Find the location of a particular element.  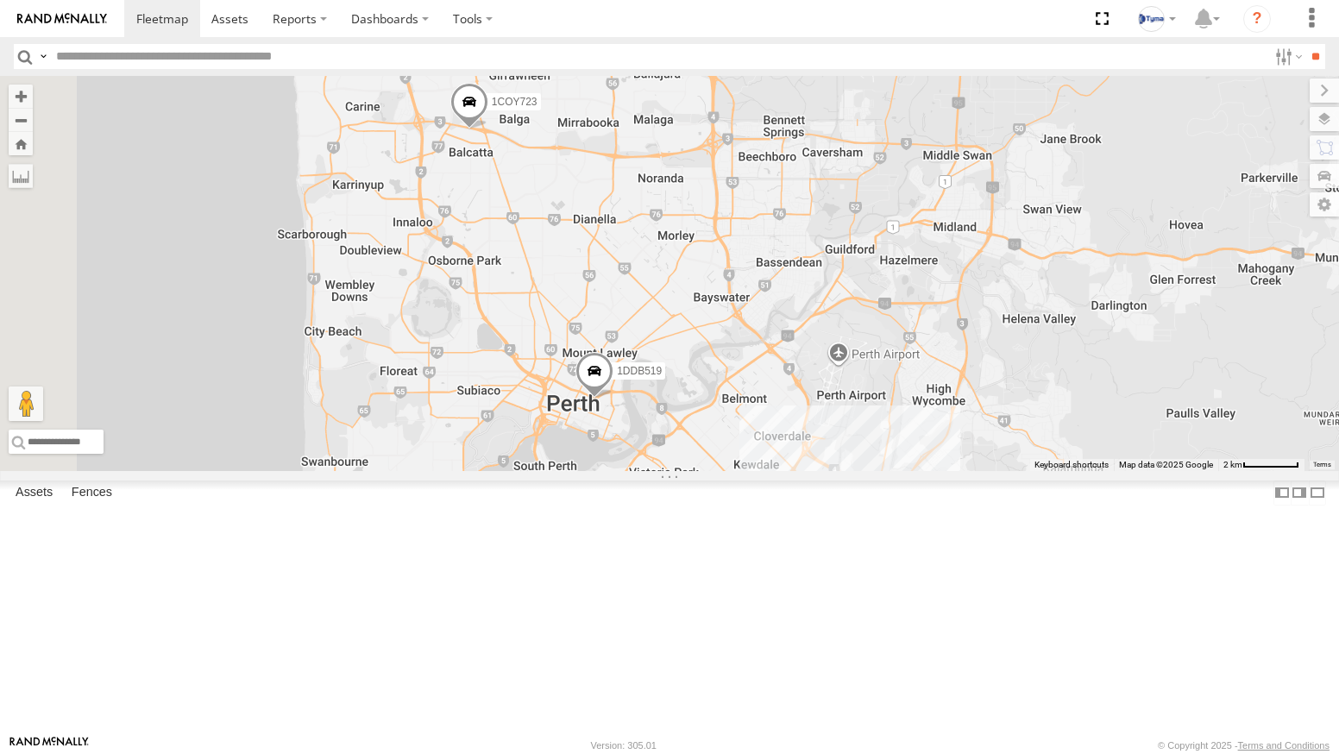

img: rand-logo.svg is located at coordinates (62, 19).